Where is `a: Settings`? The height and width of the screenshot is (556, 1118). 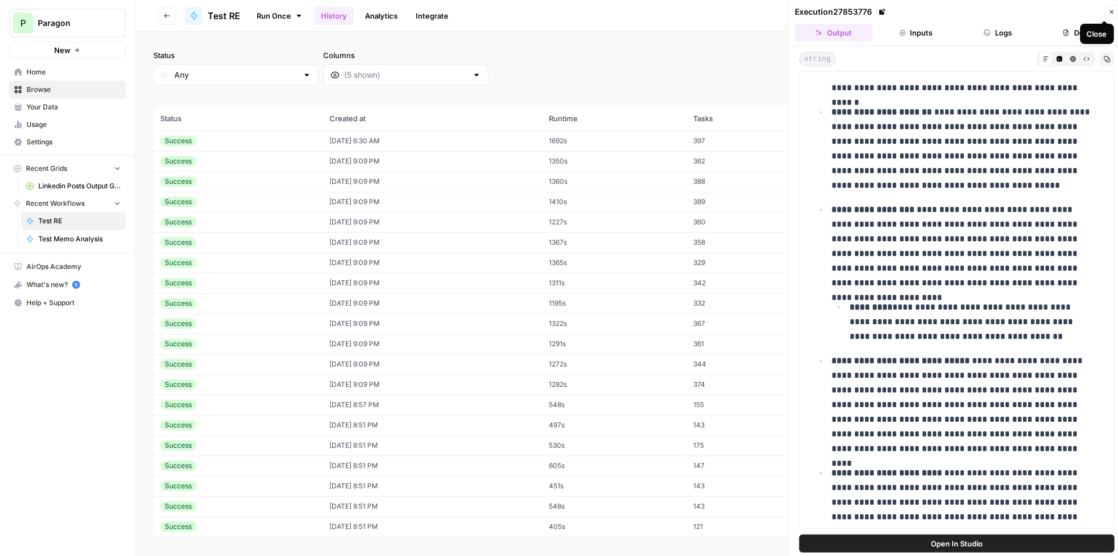 a: Settings is located at coordinates (67, 142).